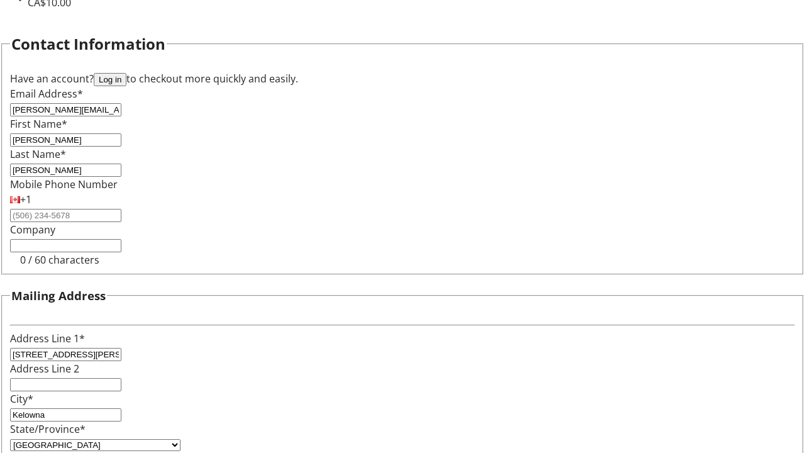  Describe the element at coordinates (38, 154) in the screenshot. I see `label: Last Name*` at that location.